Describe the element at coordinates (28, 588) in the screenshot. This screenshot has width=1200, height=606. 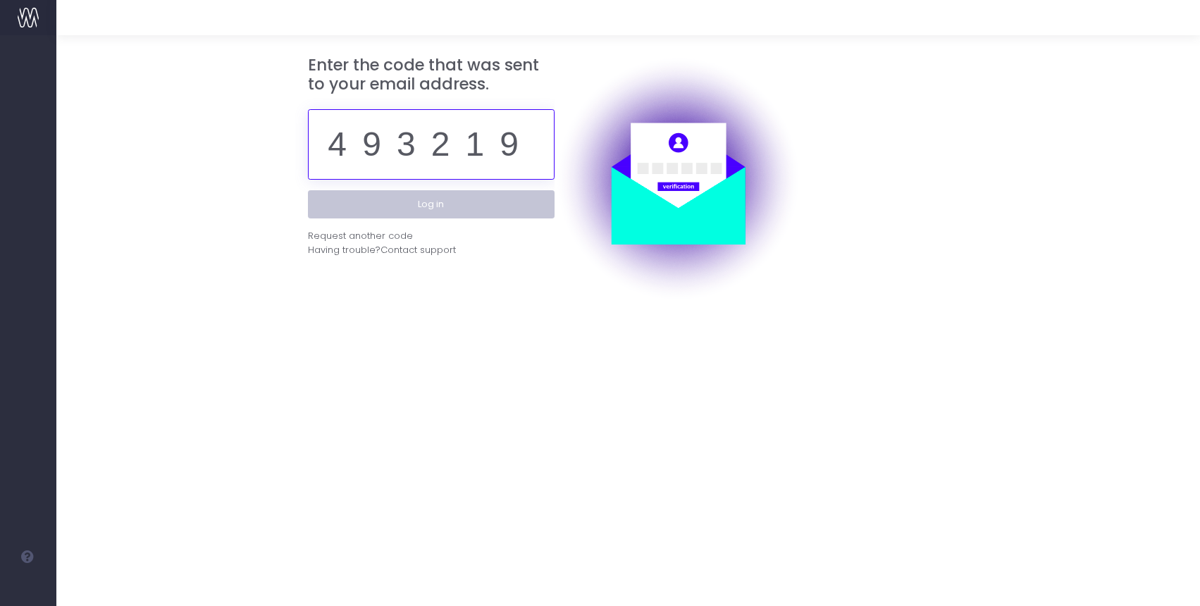
I see `img: images/default_profile_image.png` at that location.